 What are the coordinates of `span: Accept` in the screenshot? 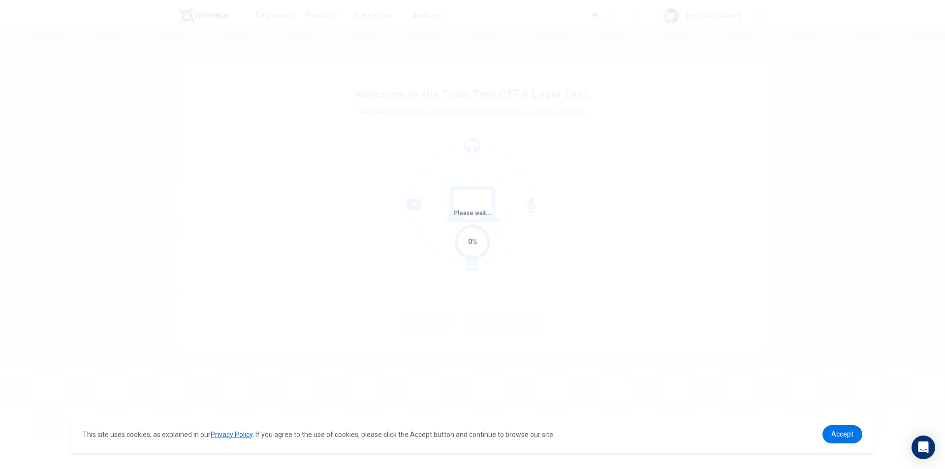 It's located at (842, 434).